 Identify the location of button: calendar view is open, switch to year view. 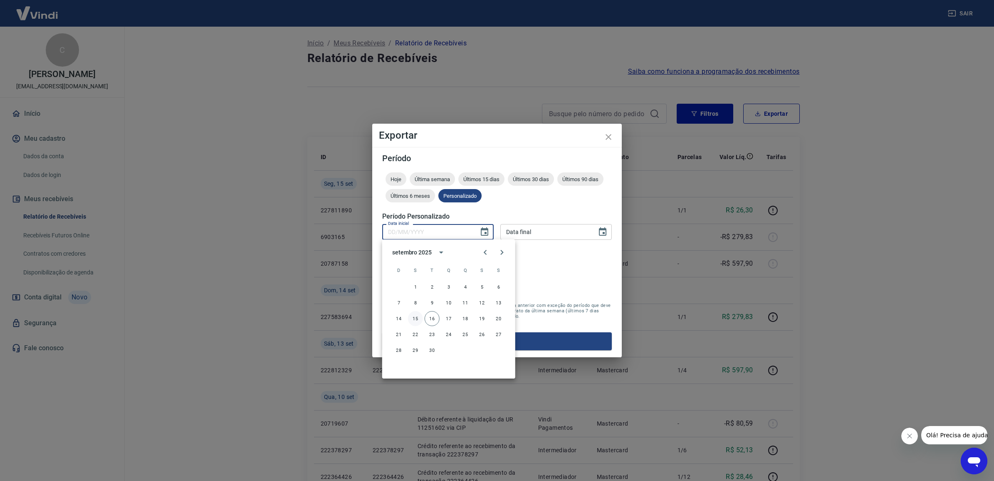
(441, 252).